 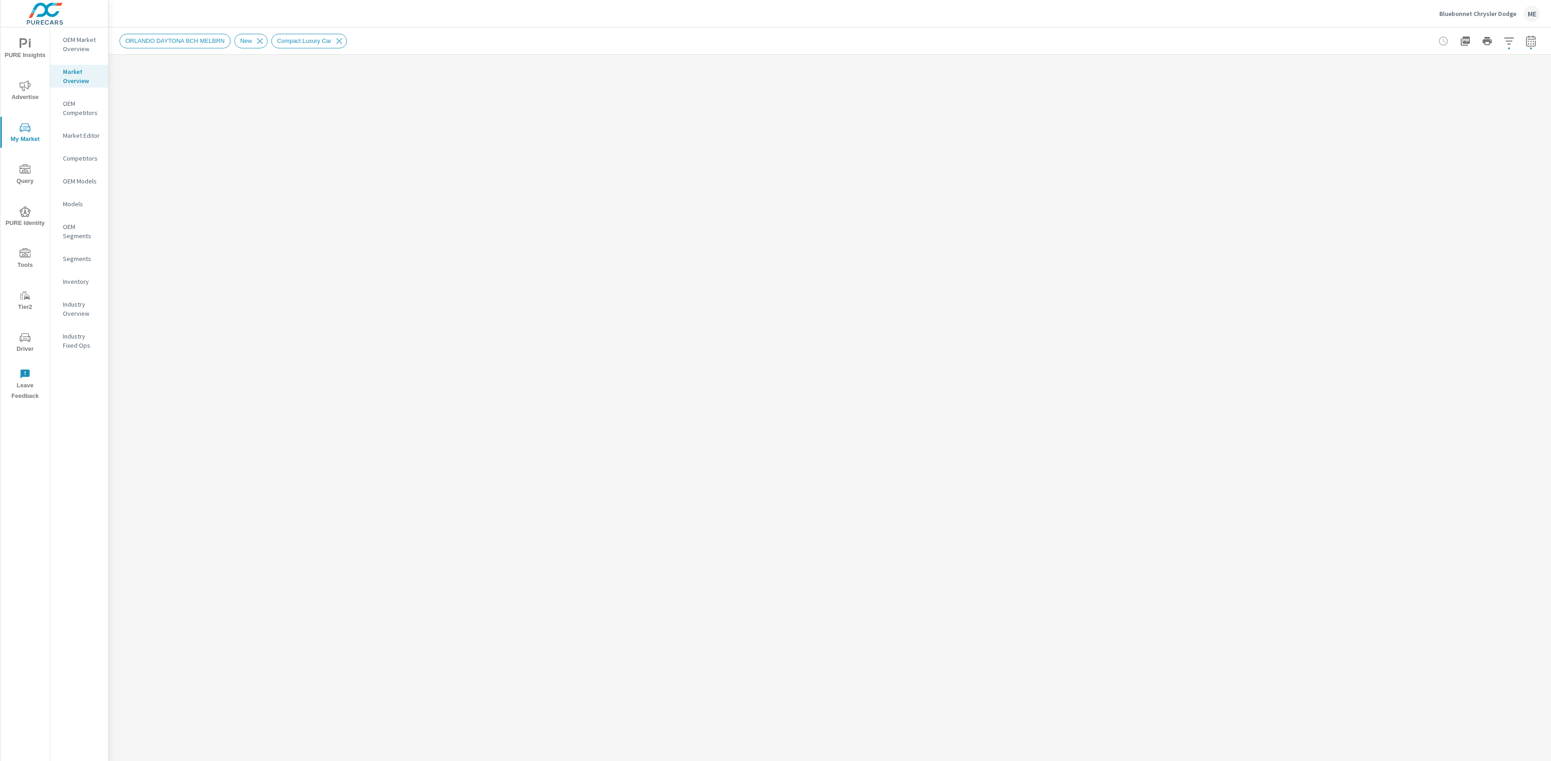 What do you see at coordinates (79, 259) in the screenshot?
I see `div: Segments` at bounding box center [79, 259].